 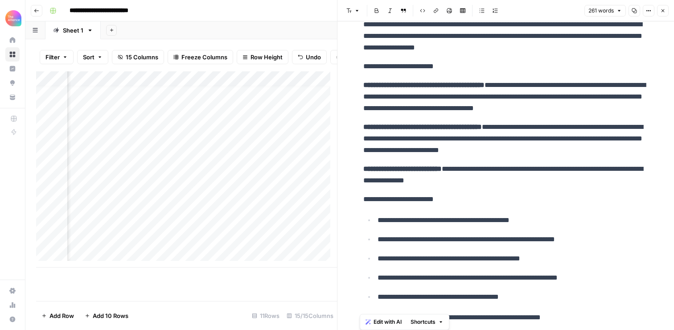 What do you see at coordinates (601, 11) in the screenshot?
I see `span: 261 words` at bounding box center [601, 11].